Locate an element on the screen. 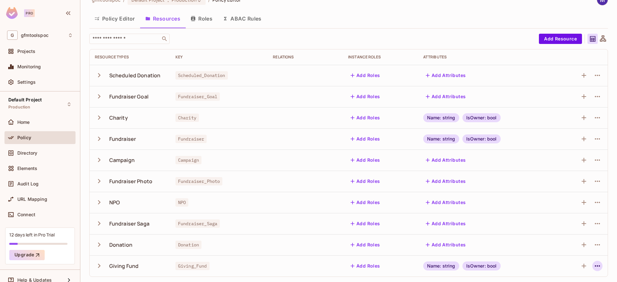 This screenshot has height=282, width=617. span: Fundraiser is located at coordinates (191, 139).